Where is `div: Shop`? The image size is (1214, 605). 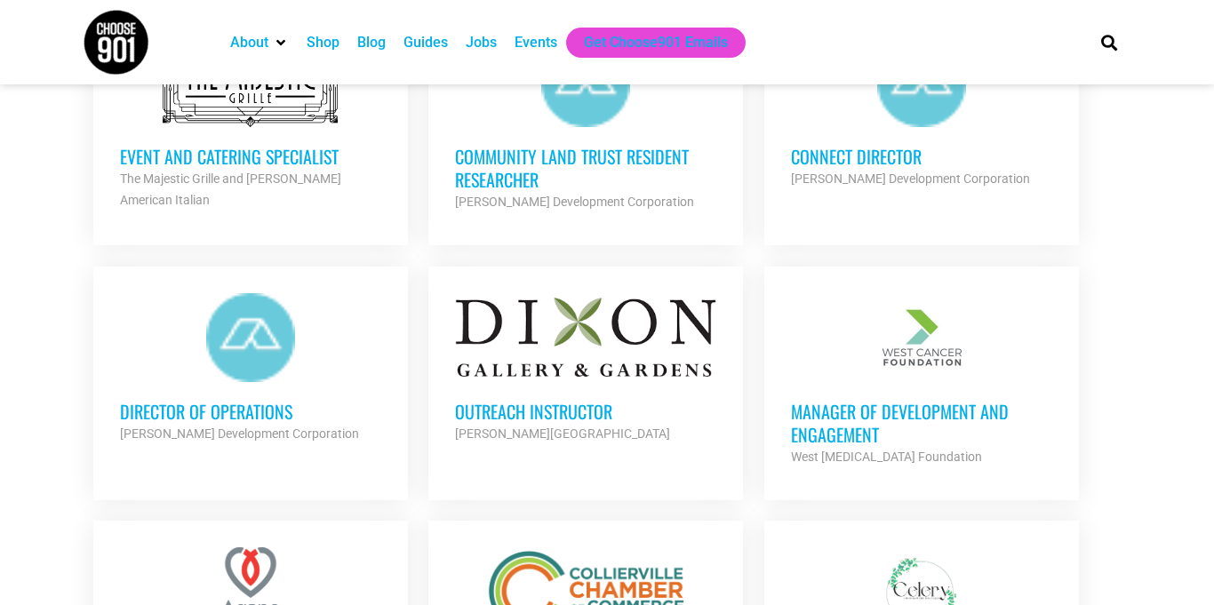
div: Shop is located at coordinates (323, 43).